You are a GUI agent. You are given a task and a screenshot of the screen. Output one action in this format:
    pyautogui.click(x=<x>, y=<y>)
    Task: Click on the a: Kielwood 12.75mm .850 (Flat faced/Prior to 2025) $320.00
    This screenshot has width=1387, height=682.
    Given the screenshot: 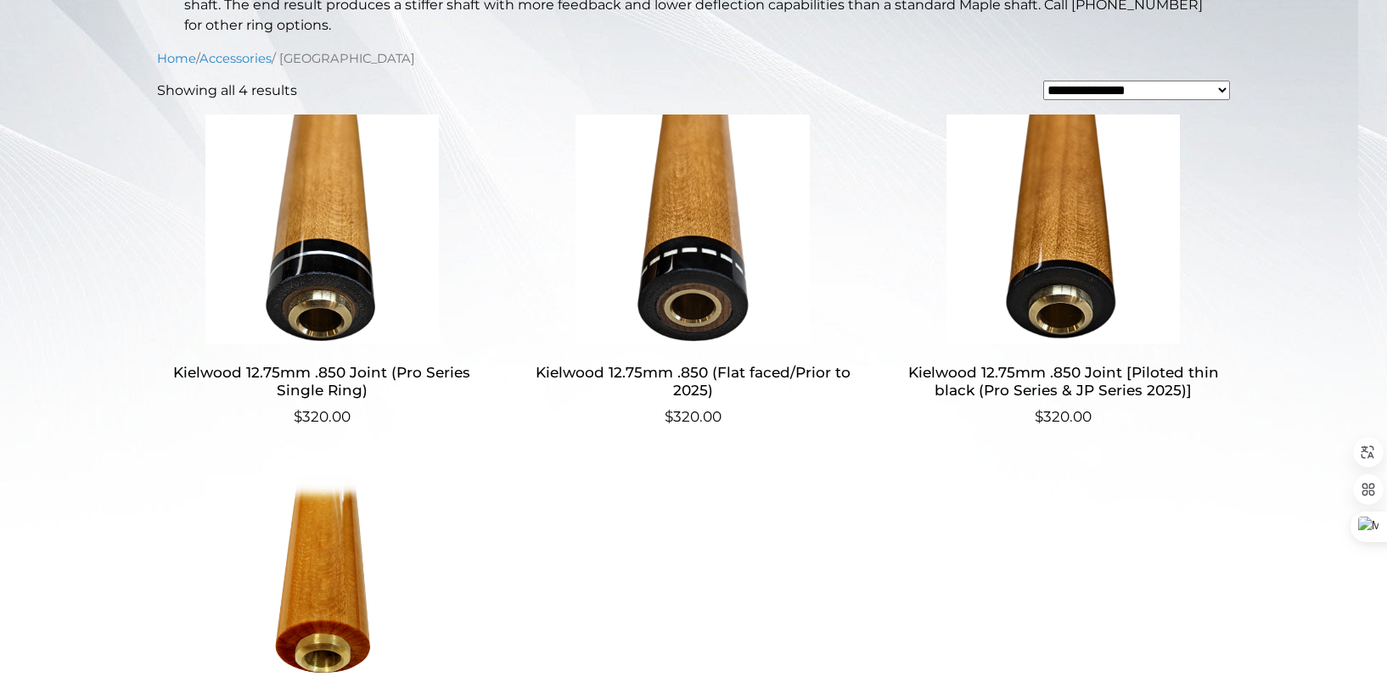 What is the action you would take?
    pyautogui.click(x=693, y=271)
    